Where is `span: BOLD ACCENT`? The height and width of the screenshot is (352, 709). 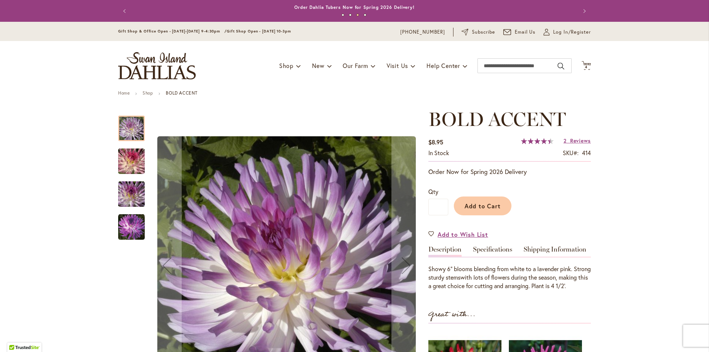 span: BOLD ACCENT is located at coordinates (497, 119).